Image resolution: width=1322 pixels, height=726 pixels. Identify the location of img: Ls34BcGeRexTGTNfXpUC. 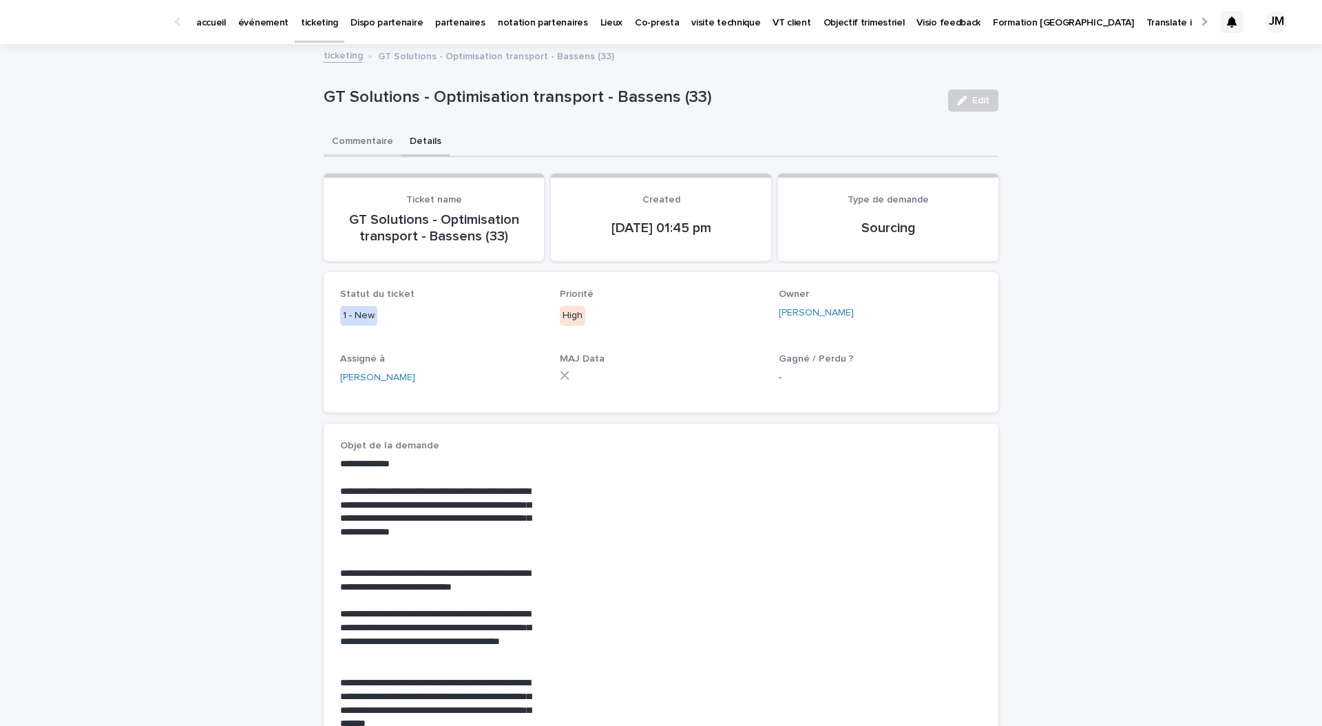
(94, 22).